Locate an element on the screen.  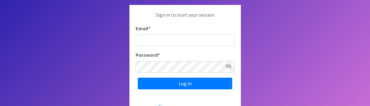
p: Sign in to start your session is located at coordinates (185, 18).